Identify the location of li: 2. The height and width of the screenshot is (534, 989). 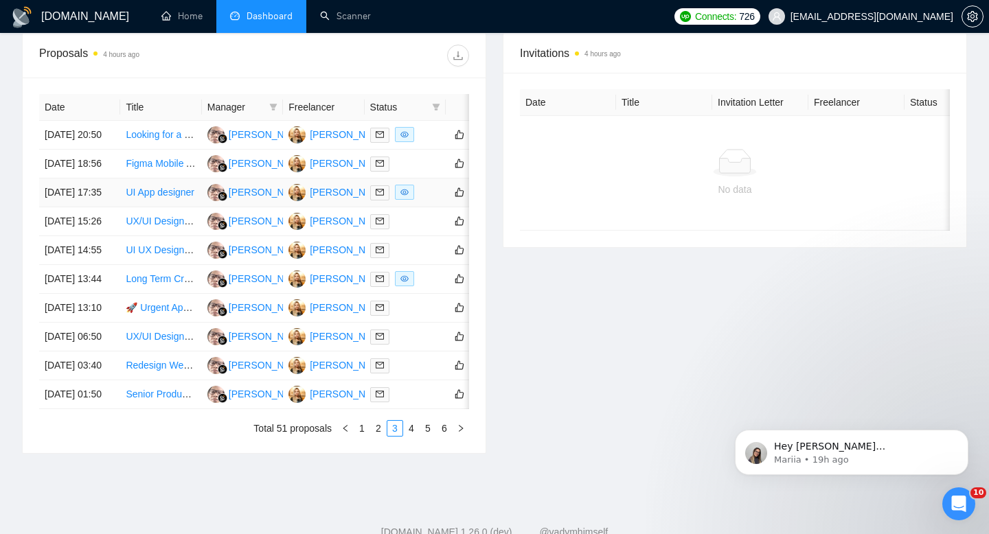
(378, 429).